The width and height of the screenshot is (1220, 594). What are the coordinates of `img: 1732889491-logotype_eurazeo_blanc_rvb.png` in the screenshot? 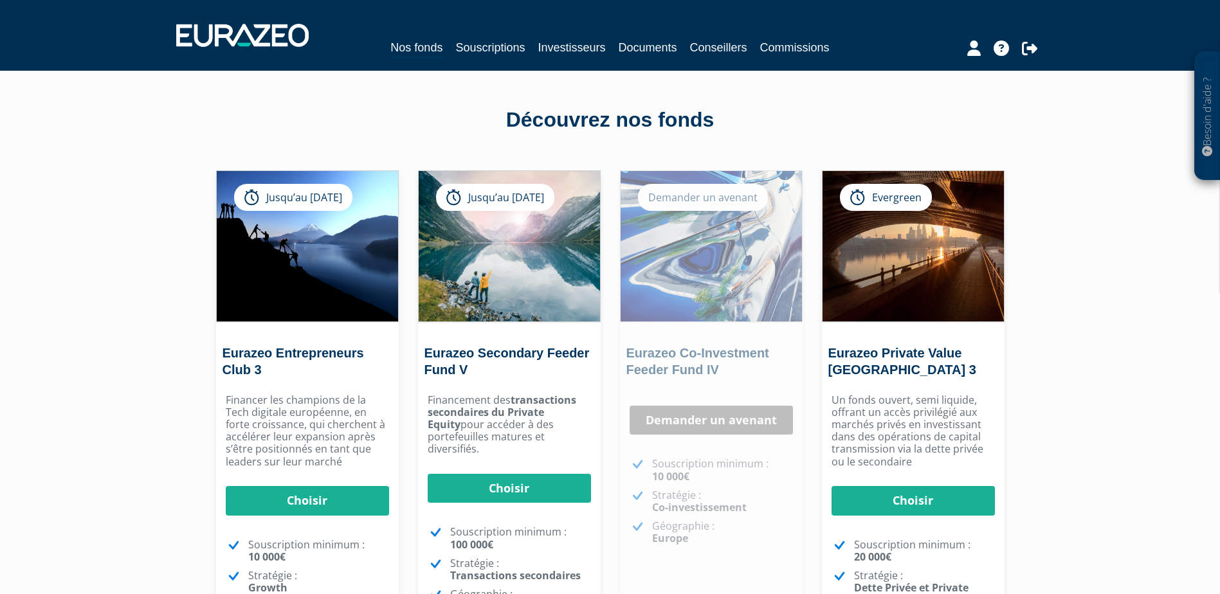 It's located at (243, 35).